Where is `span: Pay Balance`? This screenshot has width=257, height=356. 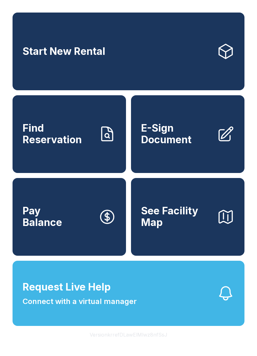
span: Pay Balance is located at coordinates (42, 217).